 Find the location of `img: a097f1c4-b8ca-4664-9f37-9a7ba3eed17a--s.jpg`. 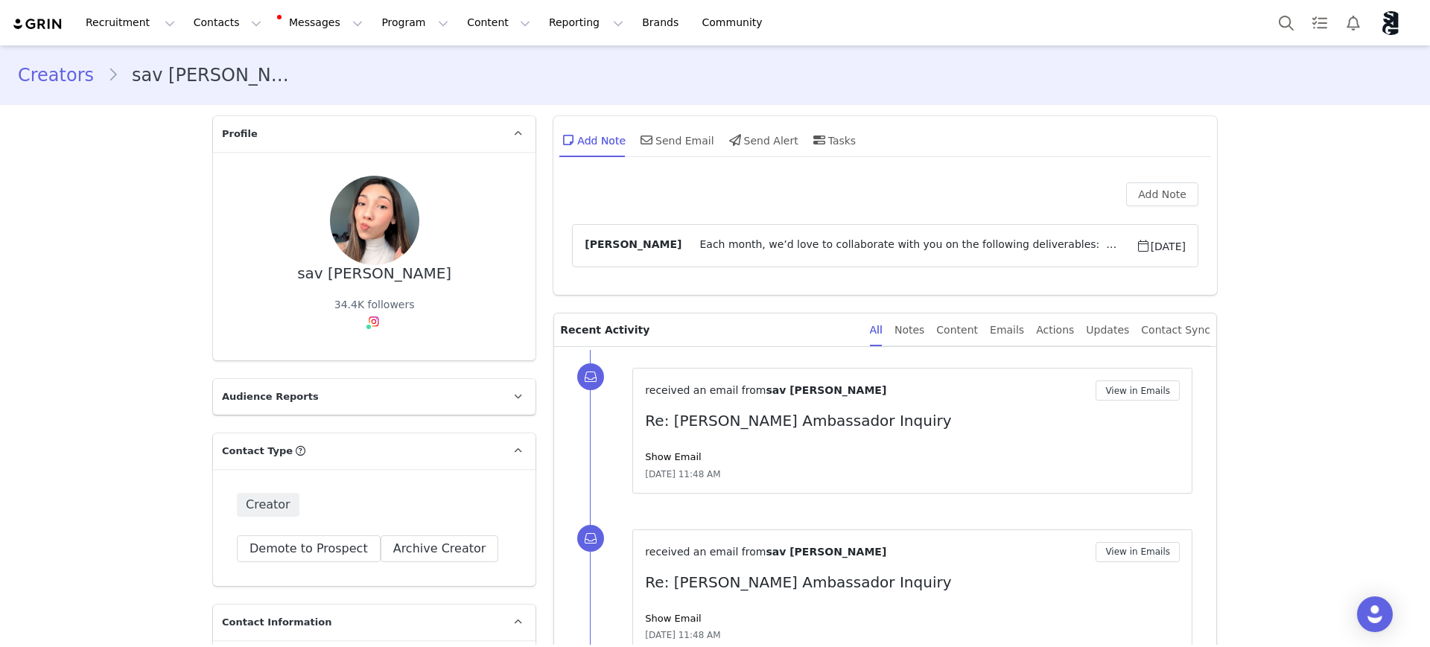

img: a097f1c4-b8ca-4664-9f37-9a7ba3eed17a--s.jpg is located at coordinates (375, 220).